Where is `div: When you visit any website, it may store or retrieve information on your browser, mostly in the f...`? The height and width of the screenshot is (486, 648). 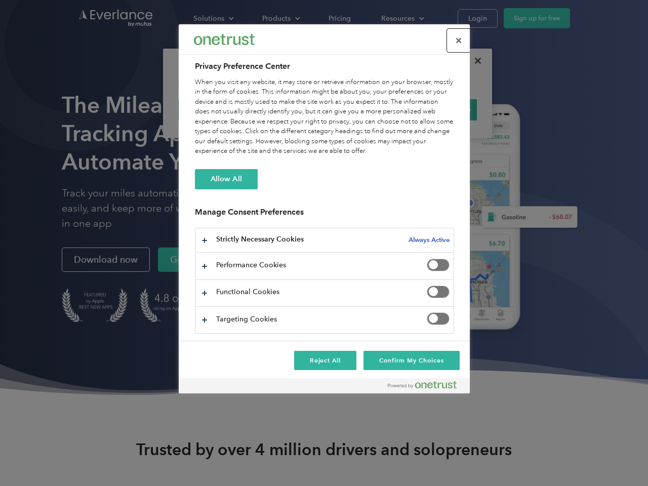 div: When you visit any website, it may store or retrieve information on your browser, mostly in the f... is located at coordinates (324, 117).